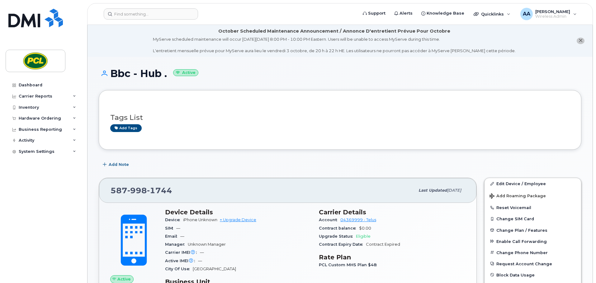 Image resolution: width=596 pixels, height=283 pixels. What do you see at coordinates (171, 228) in the screenshot?
I see `span: SIM` at bounding box center [171, 228].